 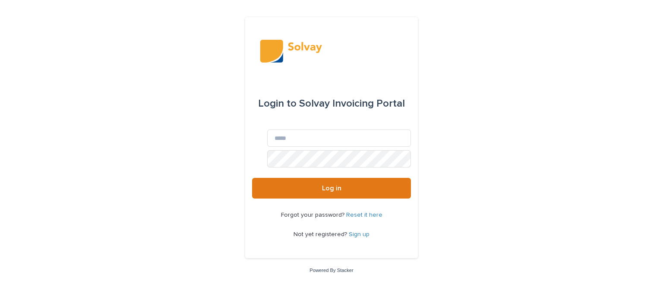 I want to click on button: Log in, so click(x=332, y=188).